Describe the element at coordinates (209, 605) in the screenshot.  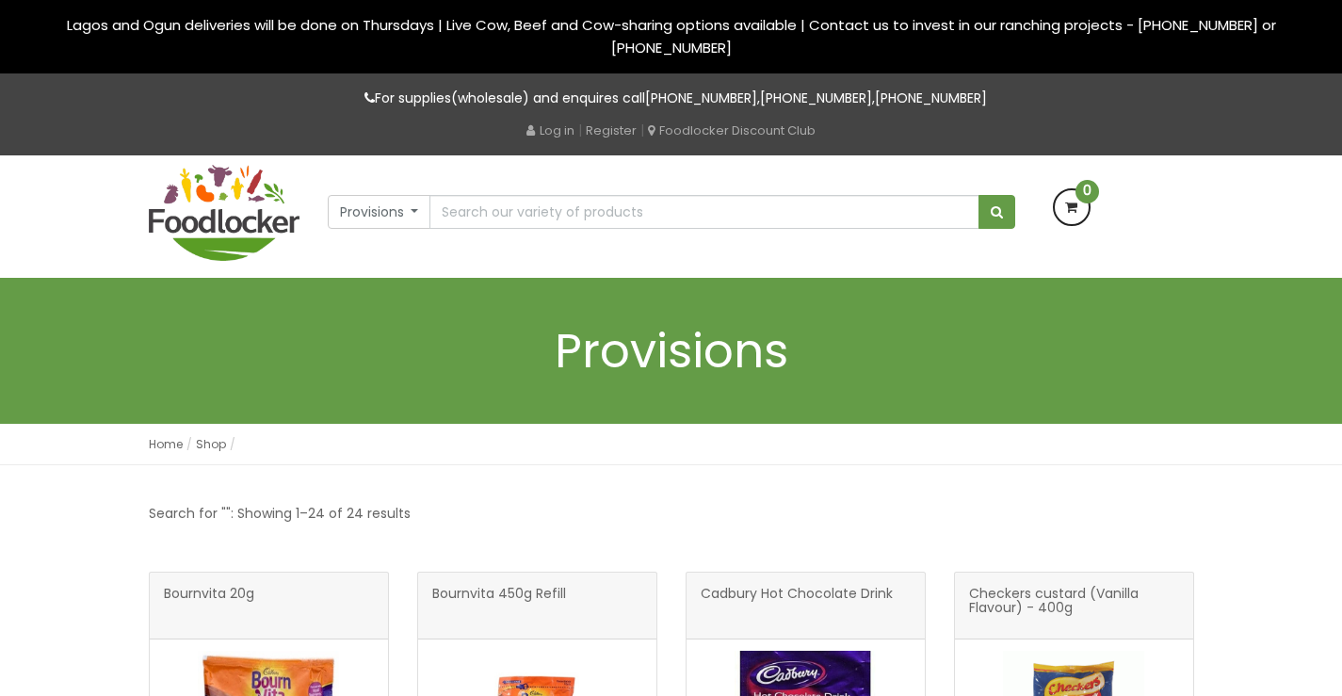
I see `span: Bournvita 20g` at that location.